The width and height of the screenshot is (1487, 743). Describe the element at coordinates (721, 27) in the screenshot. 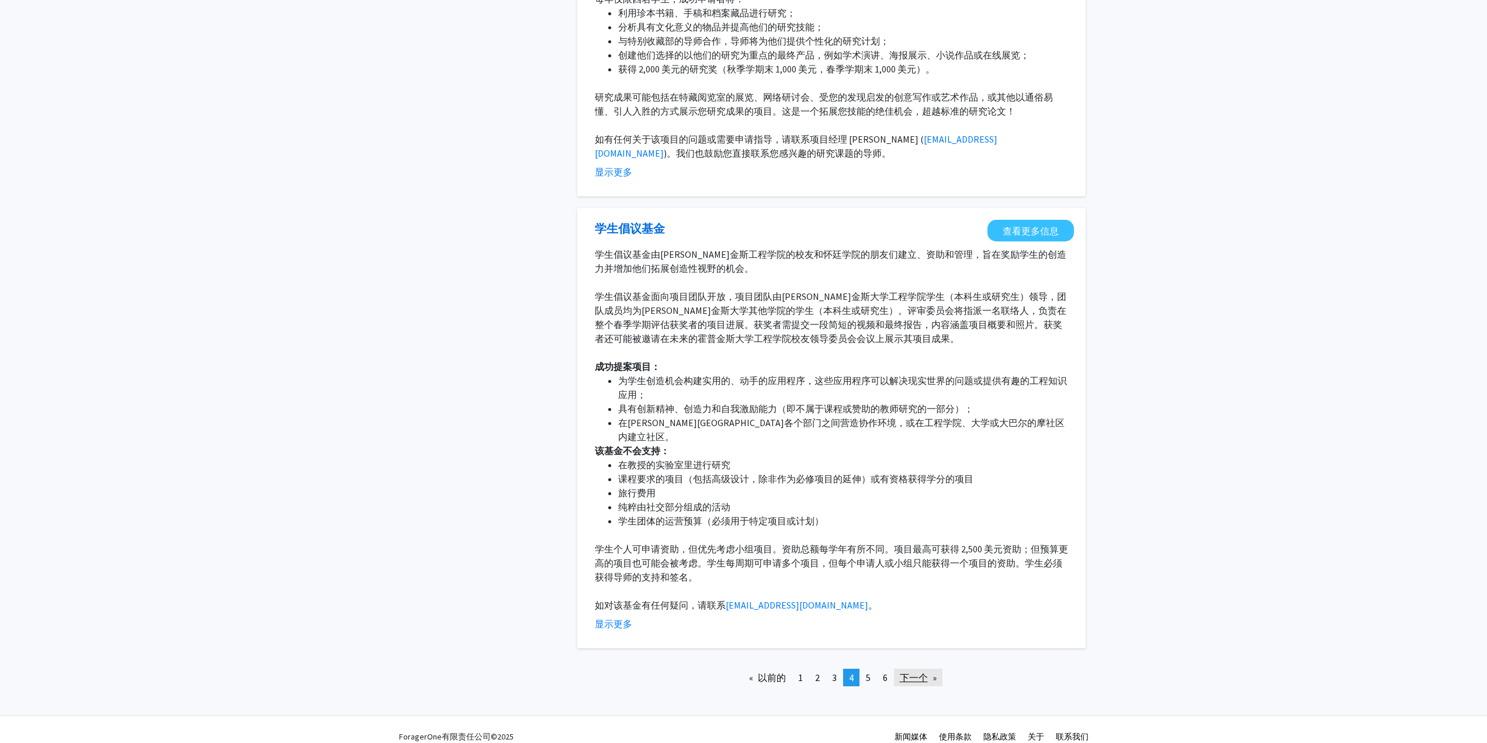

I see `font: 分析具有文化意义的物品并提高他们的研究技能；` at that location.